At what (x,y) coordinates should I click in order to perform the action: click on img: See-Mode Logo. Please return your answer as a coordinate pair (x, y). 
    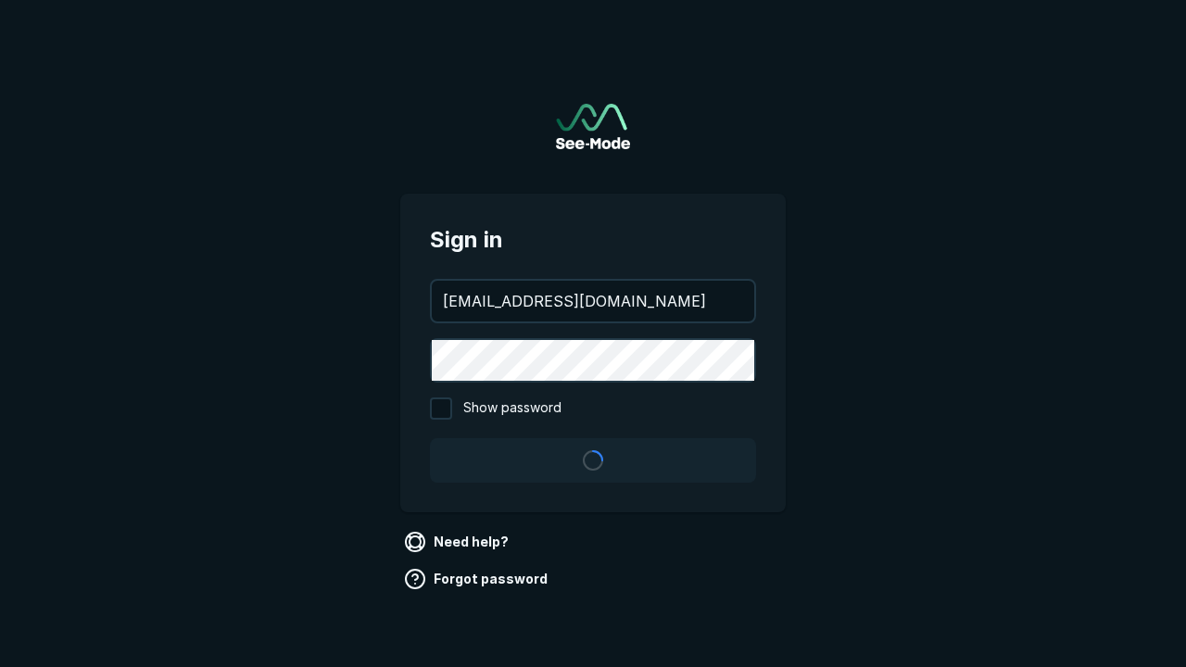
    Looking at the image, I should click on (593, 126).